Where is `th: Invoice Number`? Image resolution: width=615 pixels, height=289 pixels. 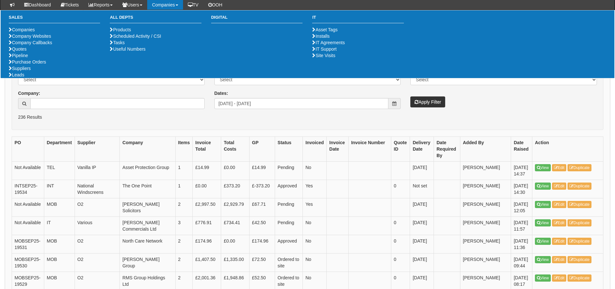 th: Invoice Number is located at coordinates (369, 149).